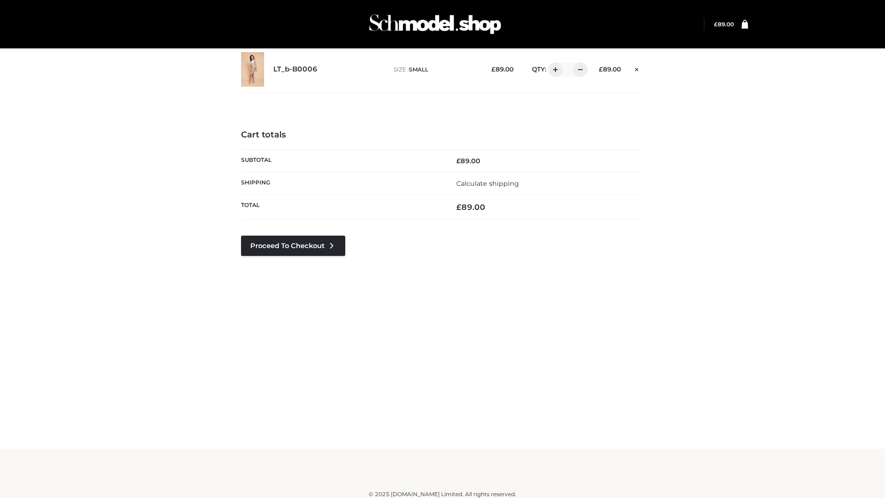 This screenshot has width=885, height=498. Describe the element at coordinates (435, 24) in the screenshot. I see `img: Schmodel Admin 964` at that location.